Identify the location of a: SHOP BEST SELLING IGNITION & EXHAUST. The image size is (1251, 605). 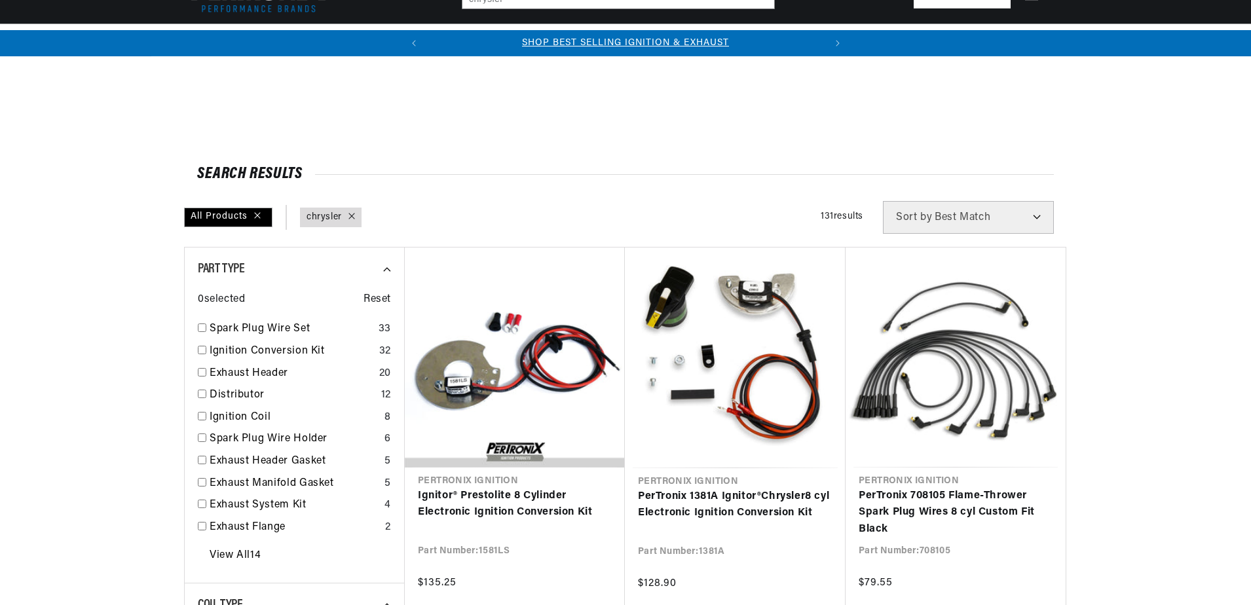
(626, 43).